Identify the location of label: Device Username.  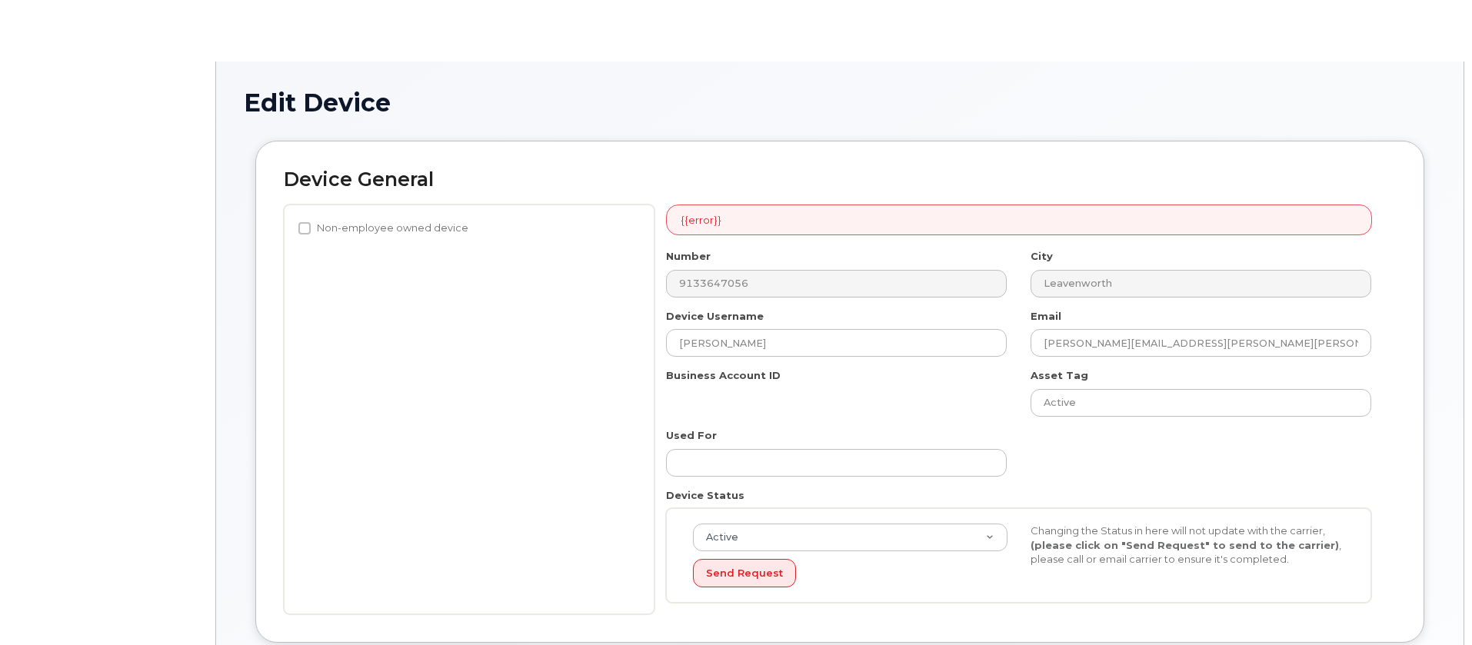
(714, 316).